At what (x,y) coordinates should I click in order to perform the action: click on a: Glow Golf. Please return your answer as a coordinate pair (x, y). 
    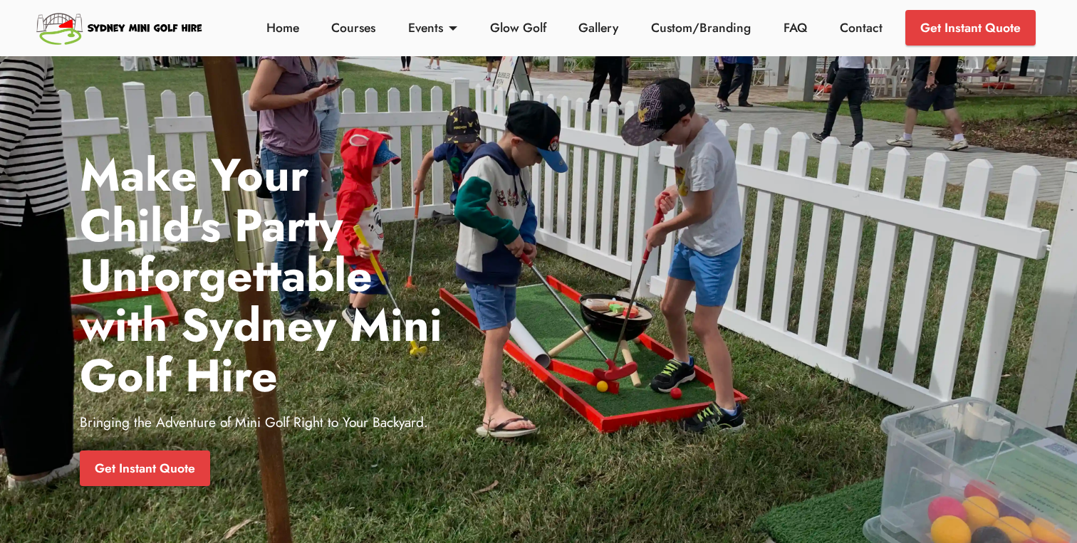
    Looking at the image, I should click on (518, 28).